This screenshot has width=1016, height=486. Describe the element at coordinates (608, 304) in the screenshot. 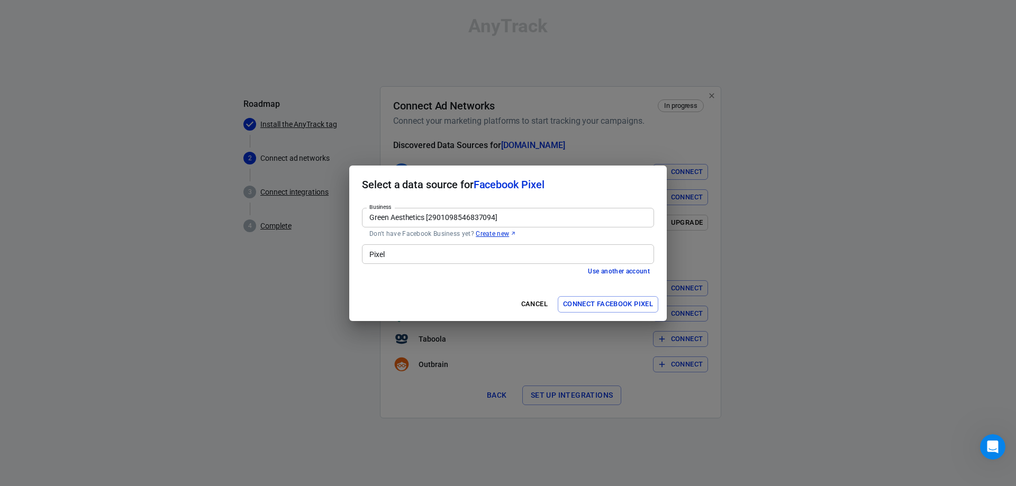

I see `button: Connect Facebook Pixel` at that location.